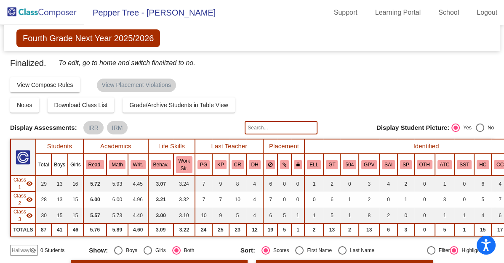 Image resolution: width=504 pixels, height=263 pixels. What do you see at coordinates (279, 251) in the screenshot?
I see `div: Scores` at bounding box center [279, 251].